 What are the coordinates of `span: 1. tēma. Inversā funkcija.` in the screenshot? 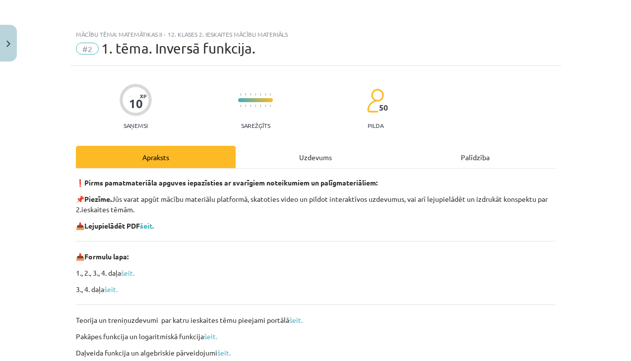 It's located at (178, 48).